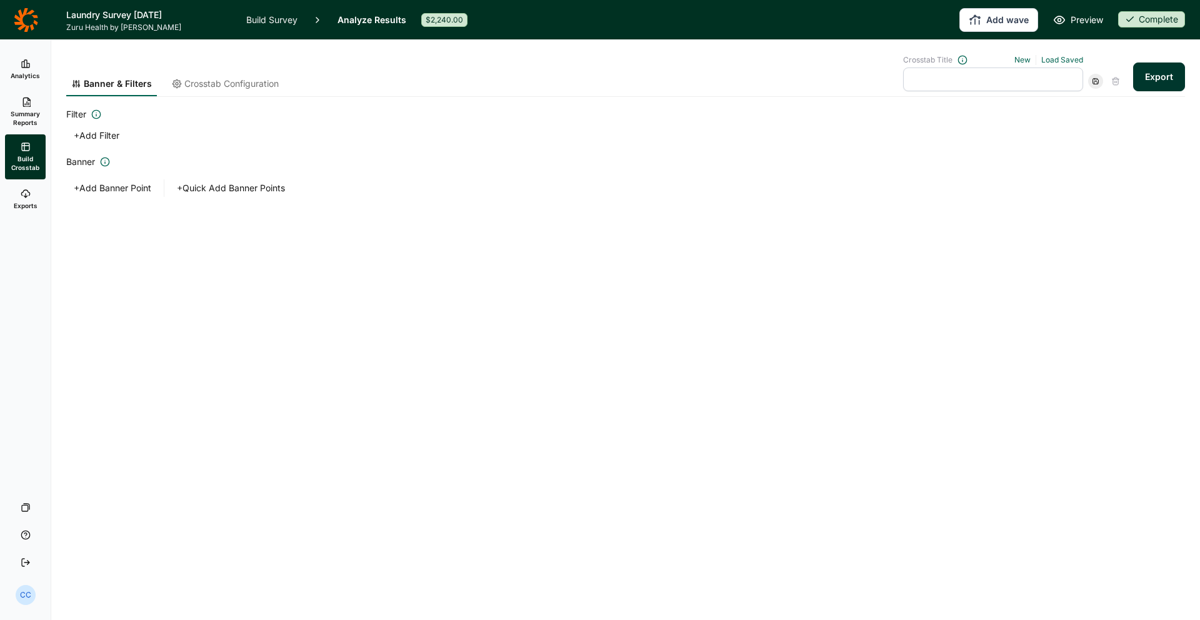  Describe the element at coordinates (25, 199) in the screenshot. I see `a: Exports` at that location.